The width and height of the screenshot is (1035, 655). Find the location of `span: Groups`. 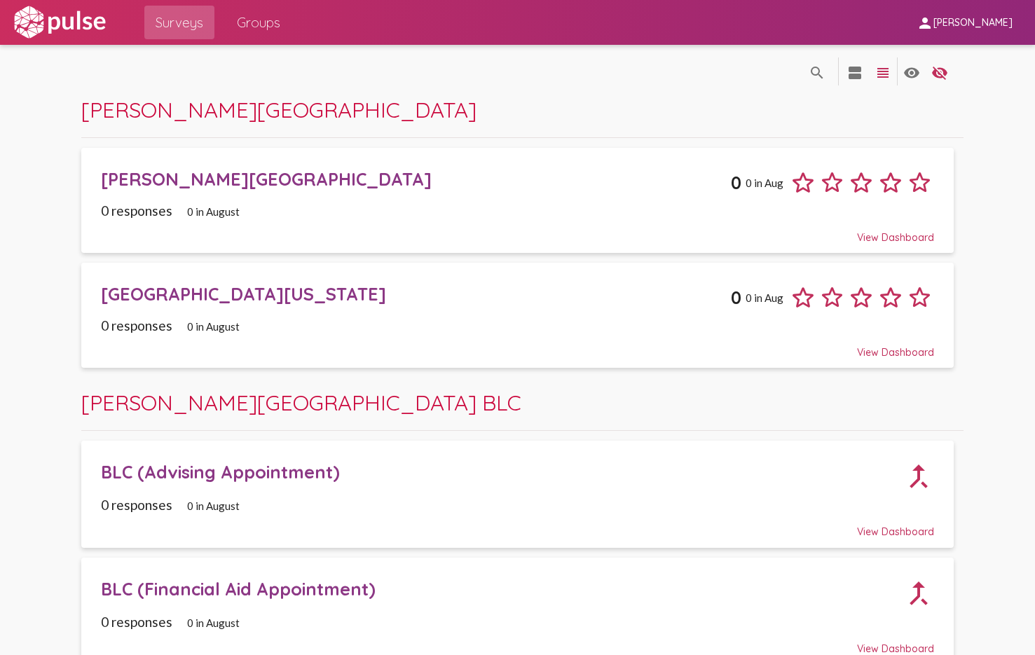

span: Groups is located at coordinates (259, 22).